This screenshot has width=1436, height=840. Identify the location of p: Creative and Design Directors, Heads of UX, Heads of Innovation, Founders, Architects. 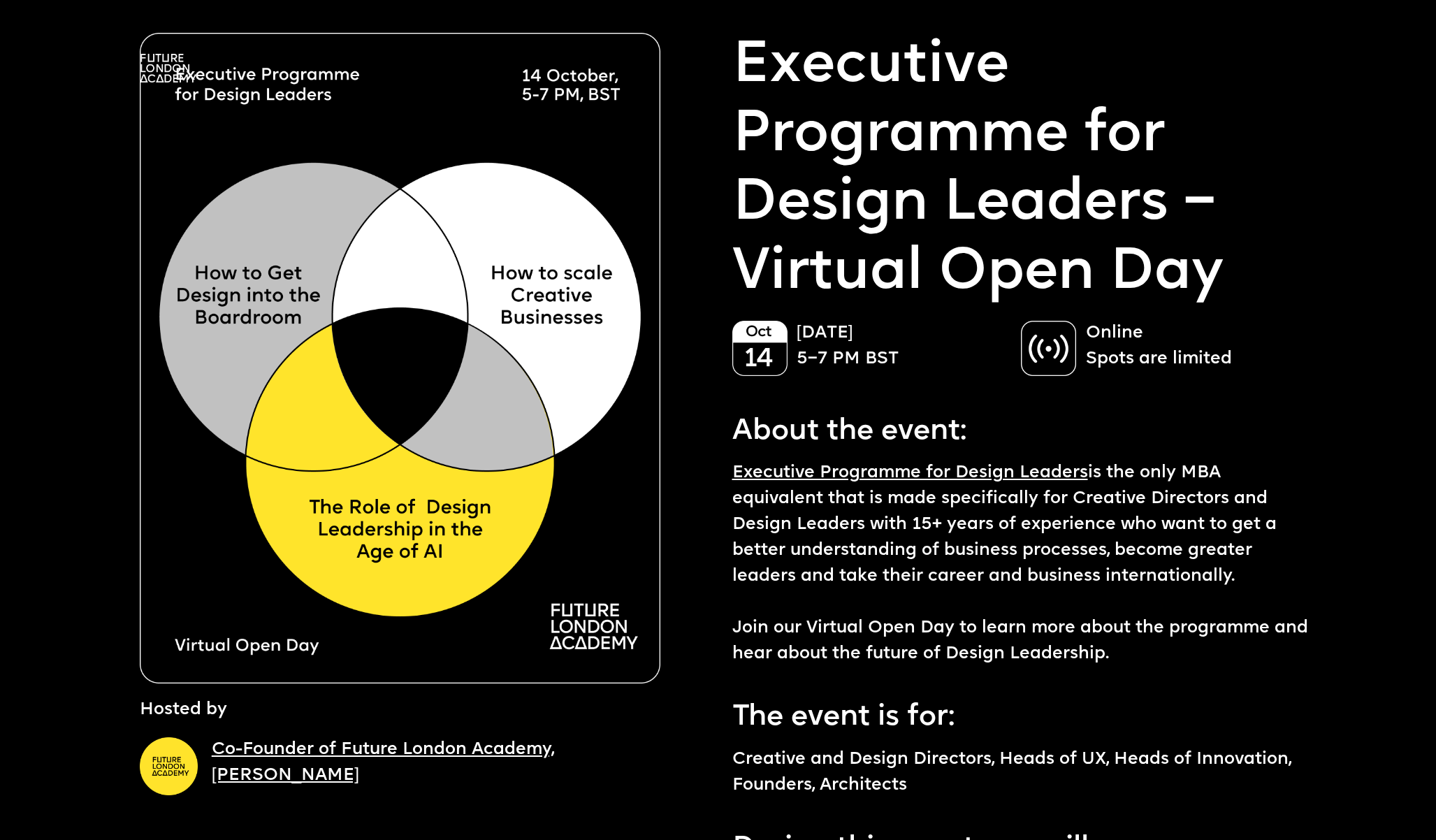
(1022, 773).